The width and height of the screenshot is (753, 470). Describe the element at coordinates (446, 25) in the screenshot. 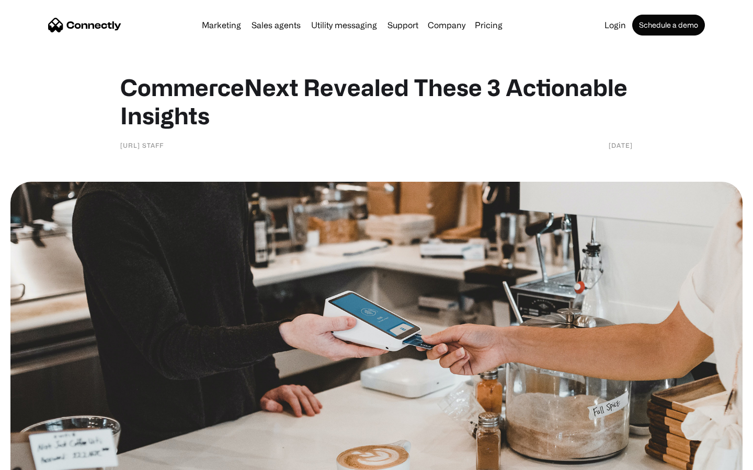

I see `div: Company` at that location.